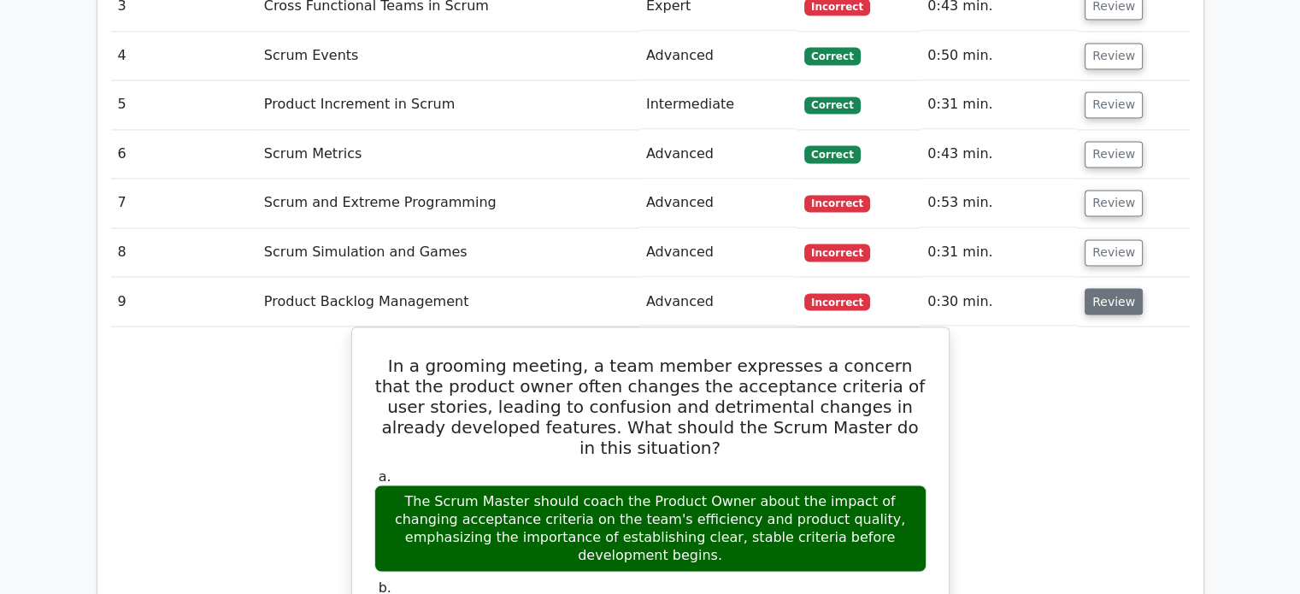  I want to click on td: 0:30 min., so click(999, 301).